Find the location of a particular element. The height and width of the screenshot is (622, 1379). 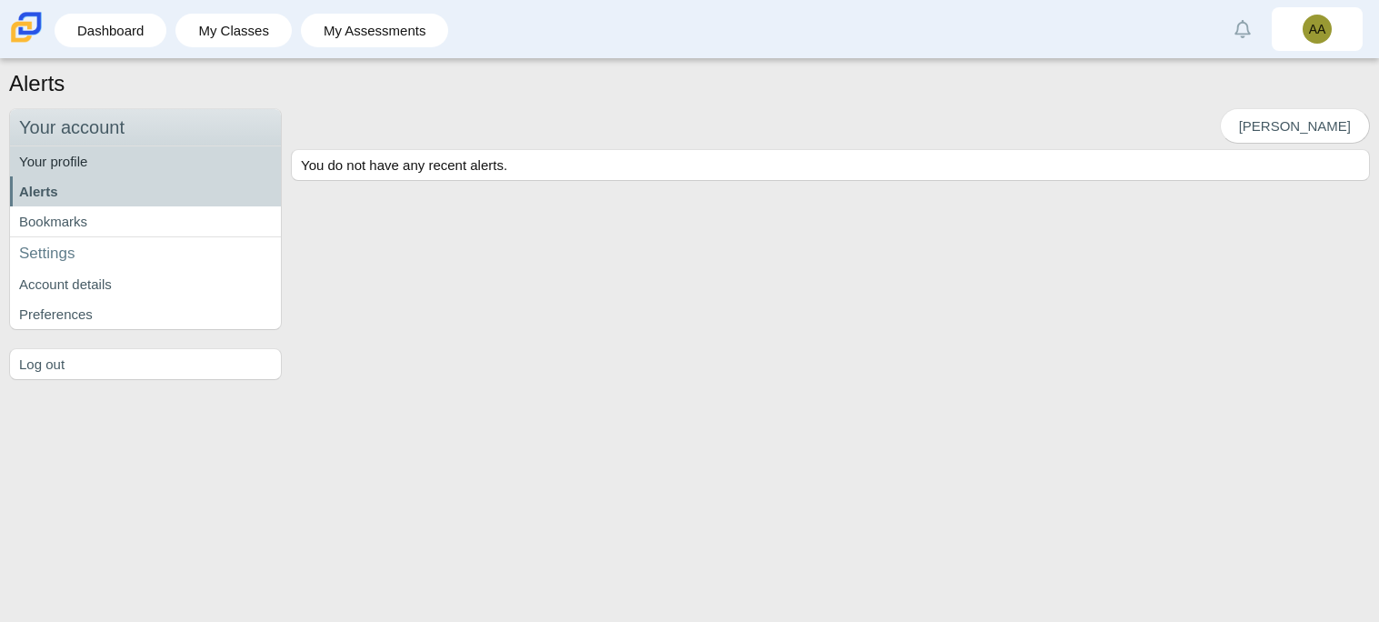

a: Preferences is located at coordinates (145, 314).